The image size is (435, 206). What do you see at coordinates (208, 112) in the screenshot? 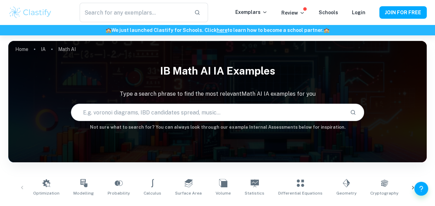
I see `input: E.g. voronoi diagrams, IBD candidates spread, music...` at bounding box center [208, 112].